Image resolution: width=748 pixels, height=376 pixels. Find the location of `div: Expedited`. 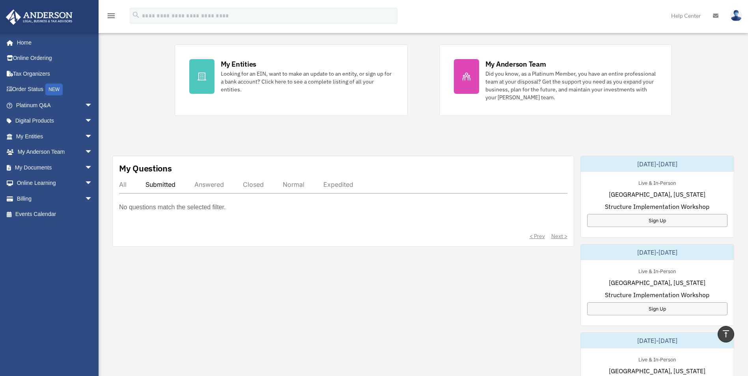

div: Expedited is located at coordinates (338, 185).